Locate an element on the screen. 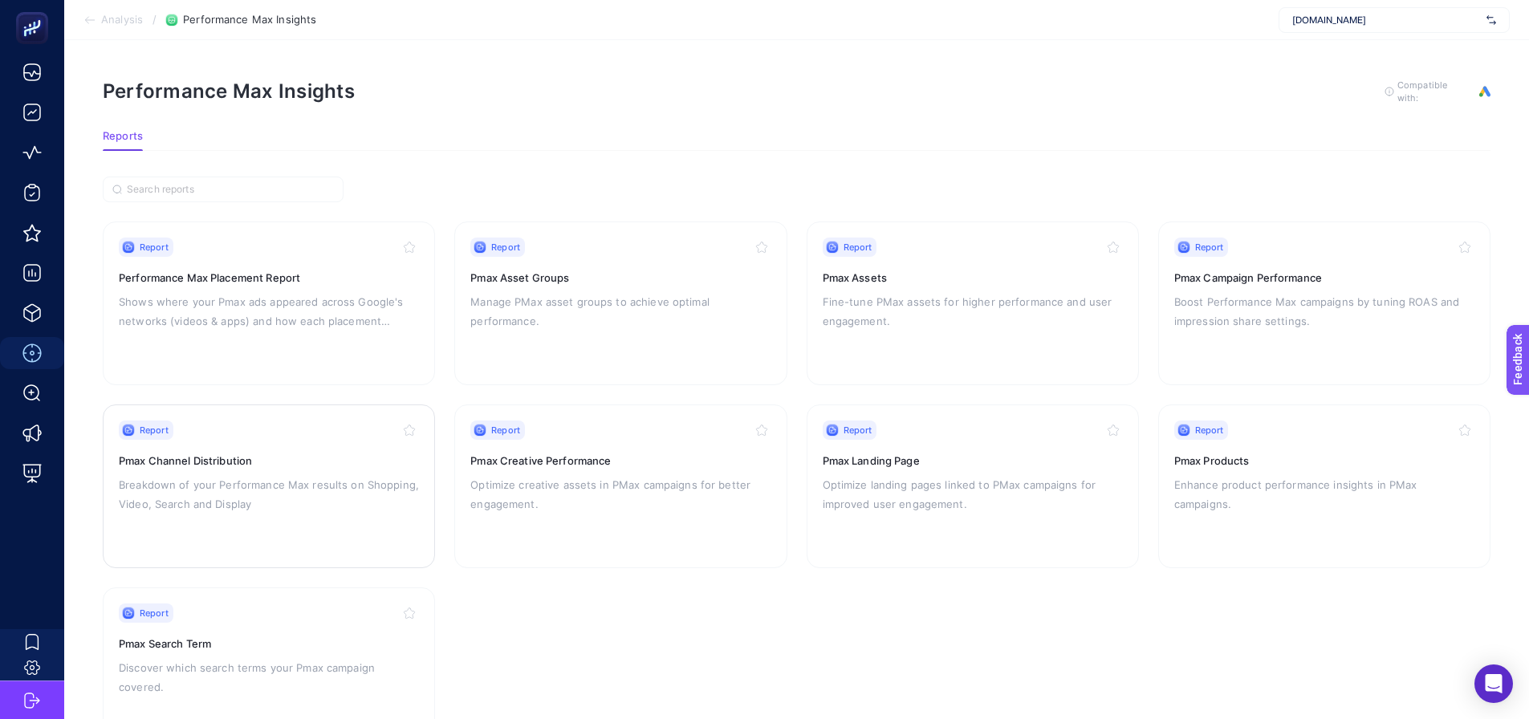 The width and height of the screenshot is (1529, 719). img: svg%3e is located at coordinates (1491, 20).